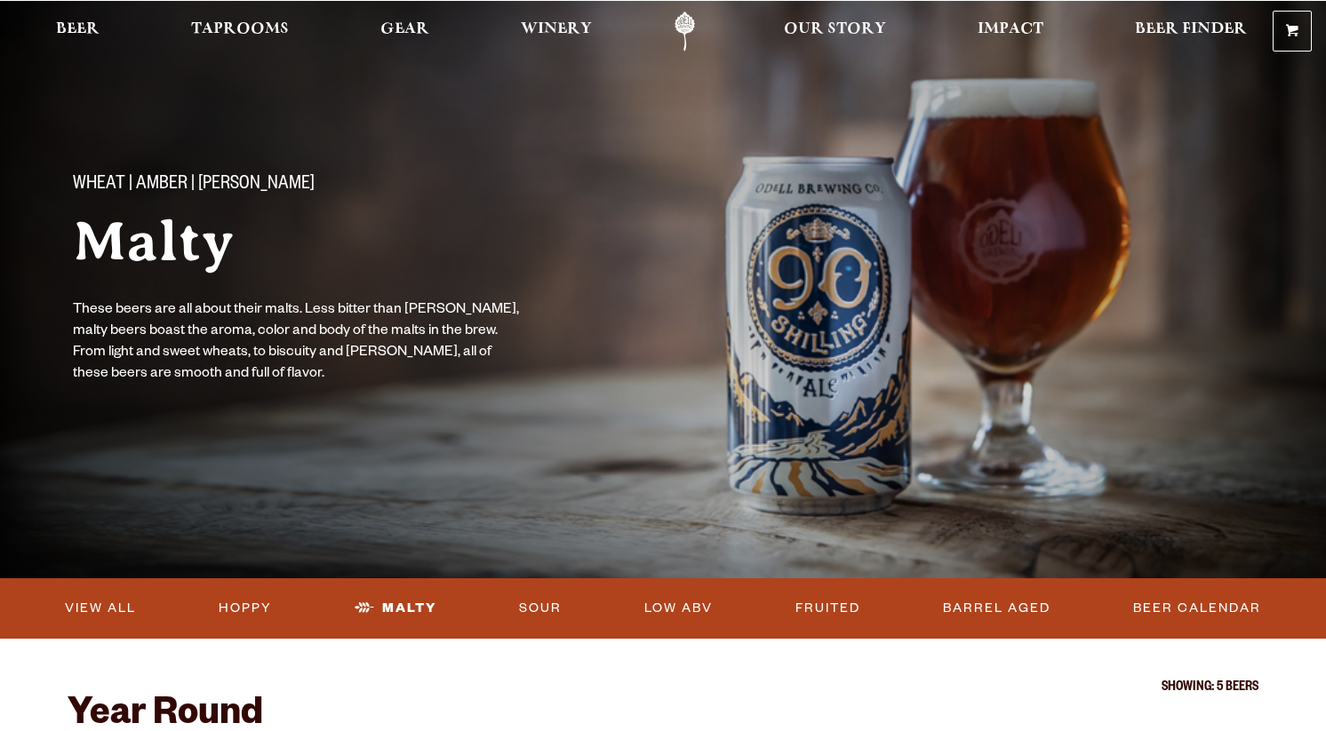 The width and height of the screenshot is (1326, 731). Describe the element at coordinates (395, 609) in the screenshot. I see `a: Malty` at that location.